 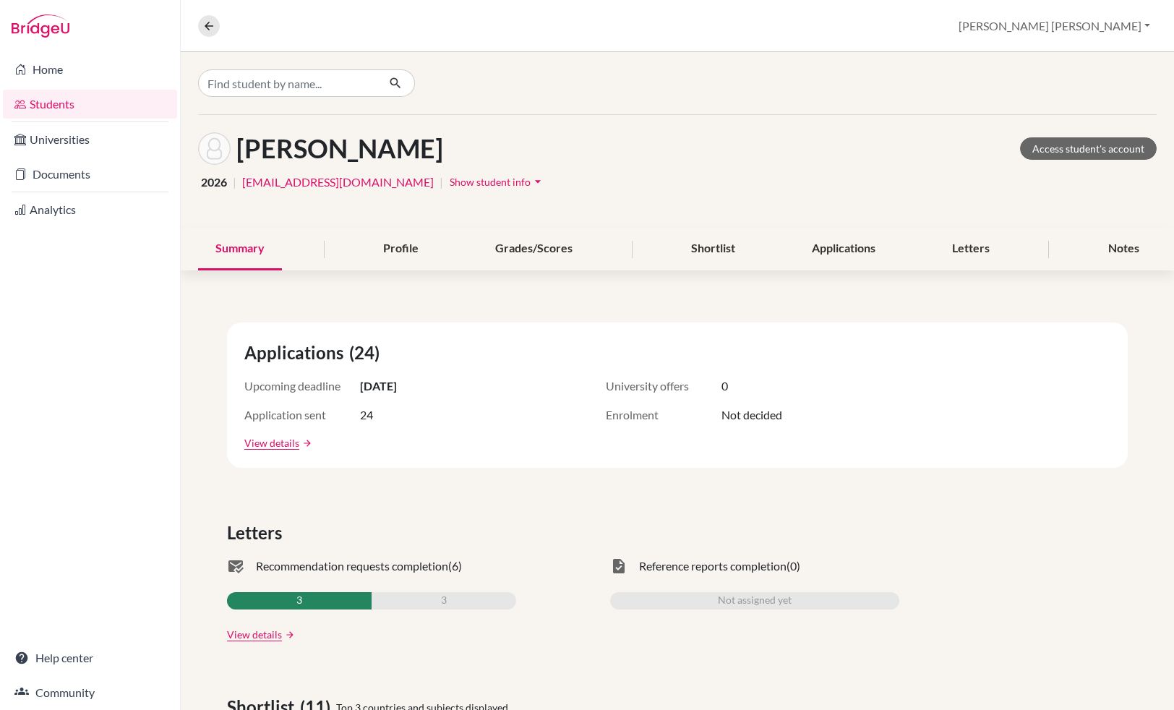 What do you see at coordinates (240, 249) in the screenshot?
I see `div: Summary` at bounding box center [240, 249].